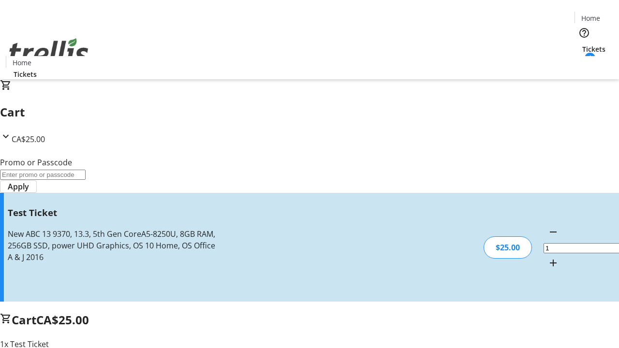 This screenshot has height=348, width=619. What do you see at coordinates (508, 247) in the screenshot?
I see `div: $25.00` at bounding box center [508, 247].